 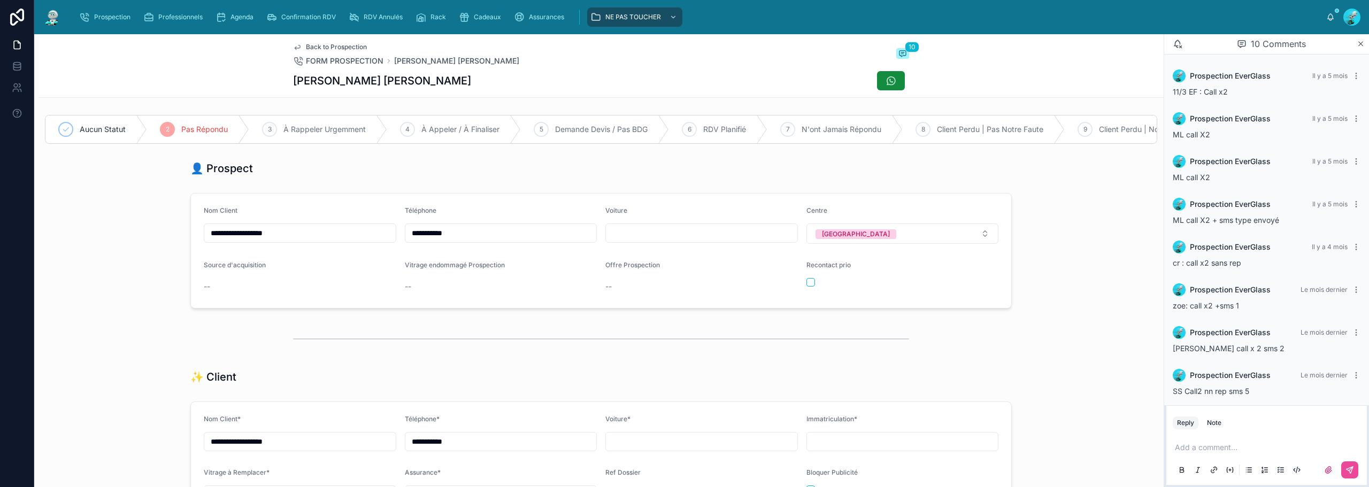 I want to click on button: Reply, so click(x=1186, y=423).